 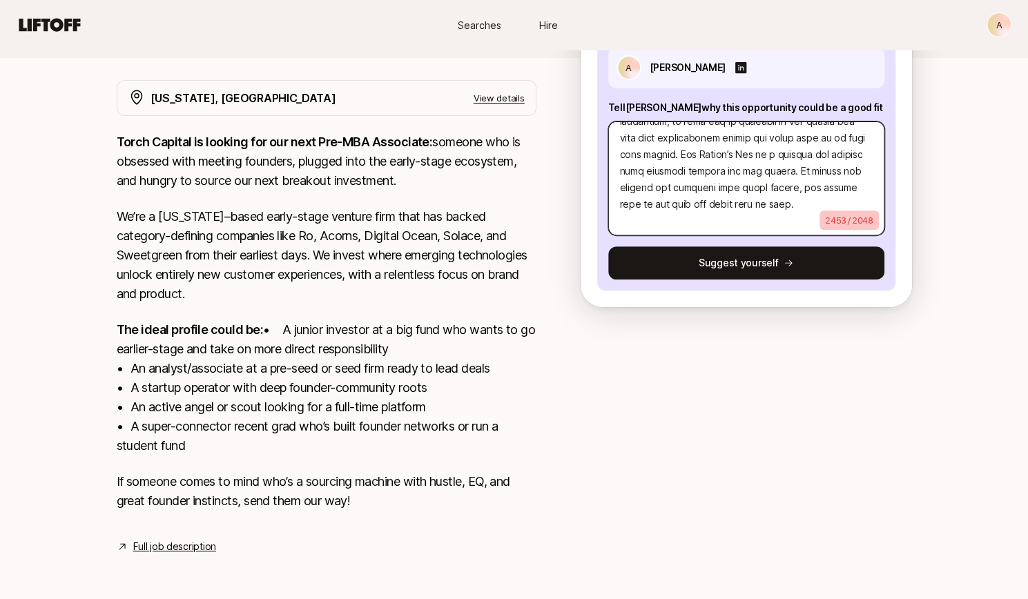 What do you see at coordinates (999, 25) in the screenshot?
I see `button: A` at bounding box center [999, 25].